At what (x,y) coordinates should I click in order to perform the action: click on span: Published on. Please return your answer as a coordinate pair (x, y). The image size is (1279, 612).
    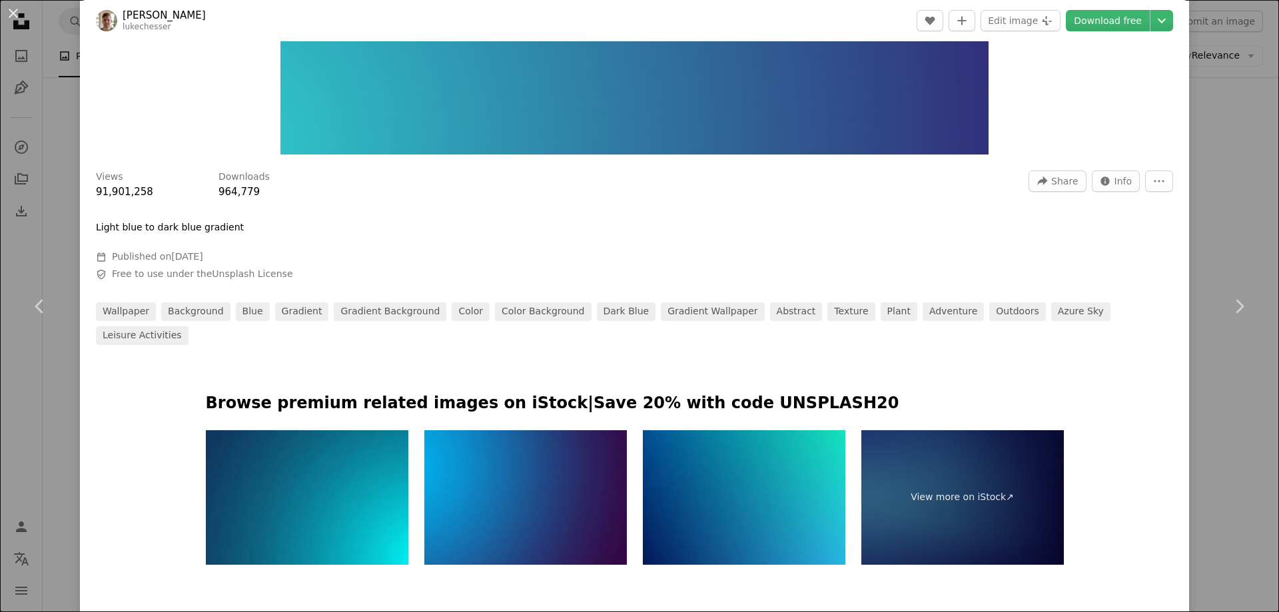
    Looking at the image, I should click on (157, 257).